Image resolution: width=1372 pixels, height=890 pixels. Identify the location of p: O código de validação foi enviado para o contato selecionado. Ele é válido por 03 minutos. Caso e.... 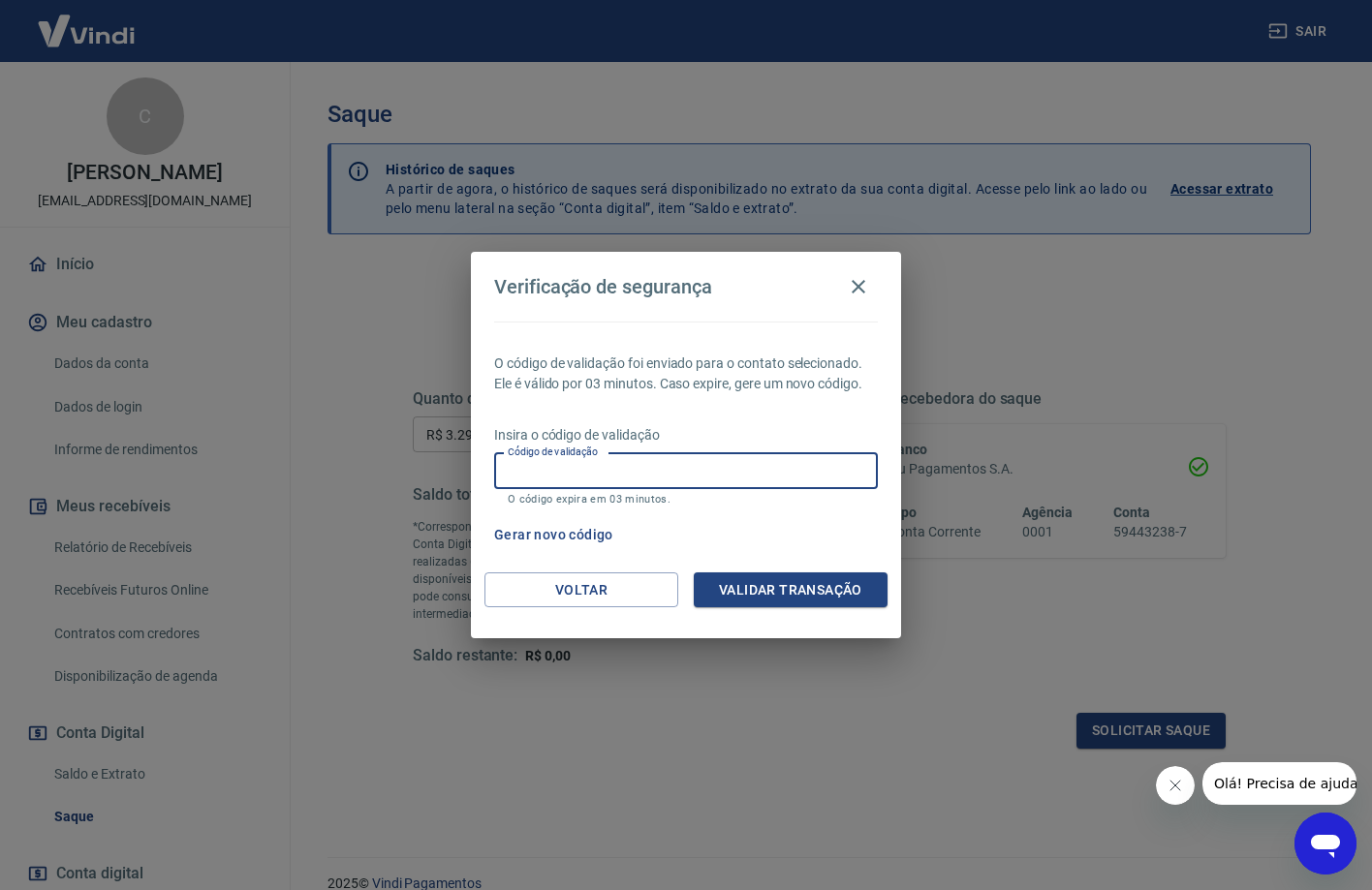
(686, 374).